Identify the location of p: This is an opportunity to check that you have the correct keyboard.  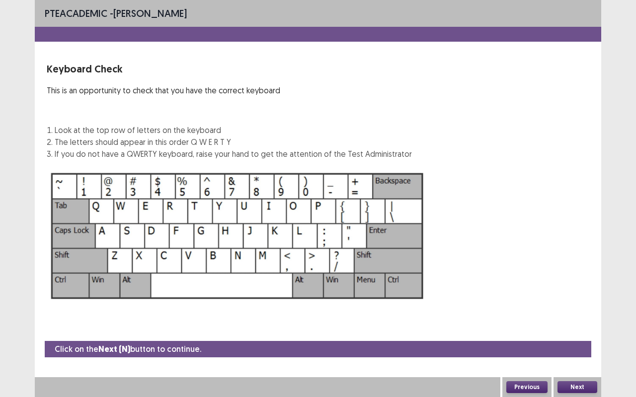
(229, 90).